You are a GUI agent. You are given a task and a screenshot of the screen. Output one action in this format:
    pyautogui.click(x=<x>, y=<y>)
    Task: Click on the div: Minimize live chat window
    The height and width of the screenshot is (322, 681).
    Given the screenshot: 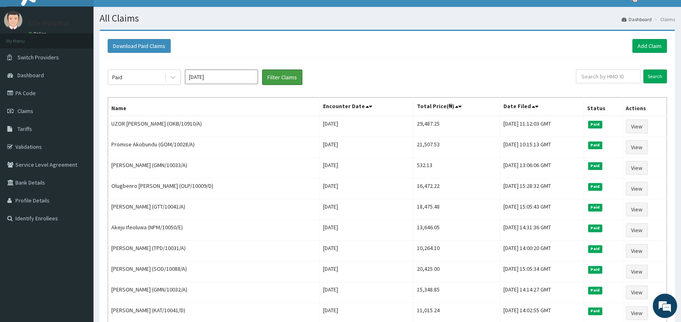 What is the action you would take?
    pyautogui.click(x=143, y=14)
    